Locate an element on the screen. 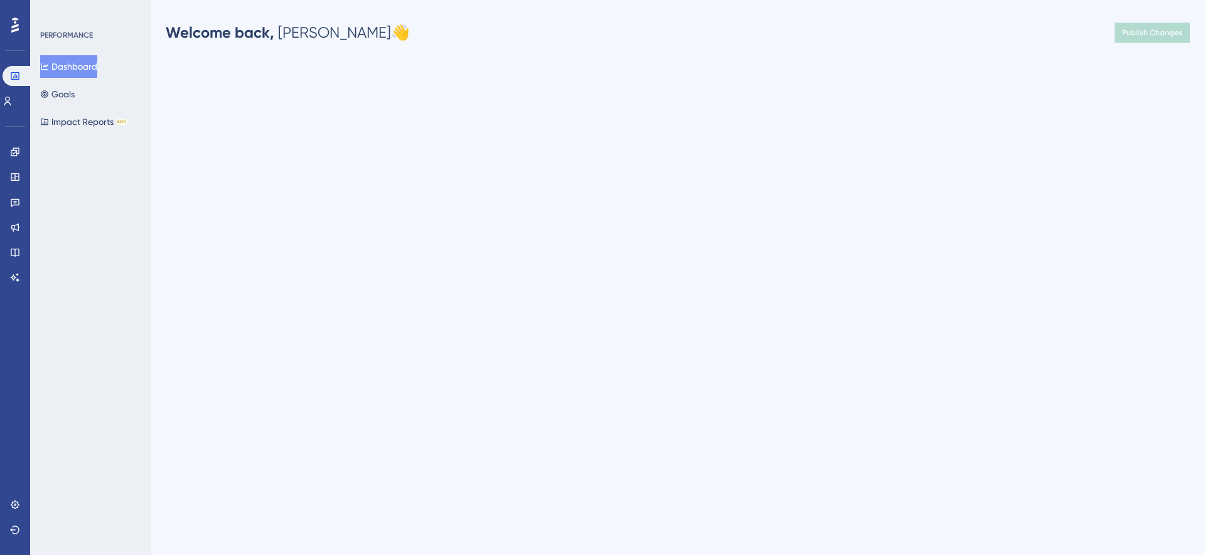  button: Goals is located at coordinates (57, 94).